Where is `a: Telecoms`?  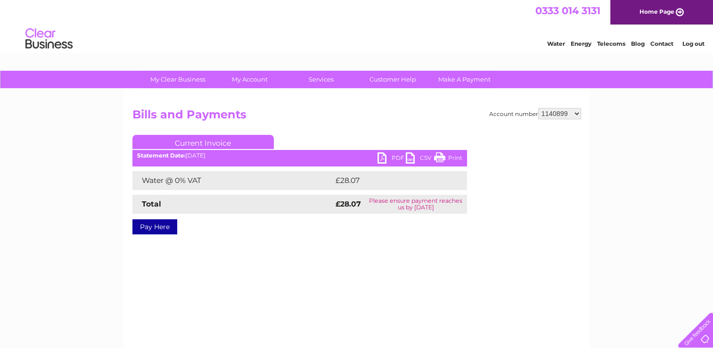
a: Telecoms is located at coordinates (611, 43).